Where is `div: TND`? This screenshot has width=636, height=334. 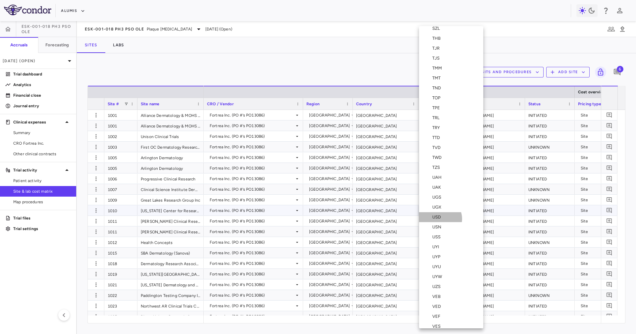 div: TND is located at coordinates (438, 88).